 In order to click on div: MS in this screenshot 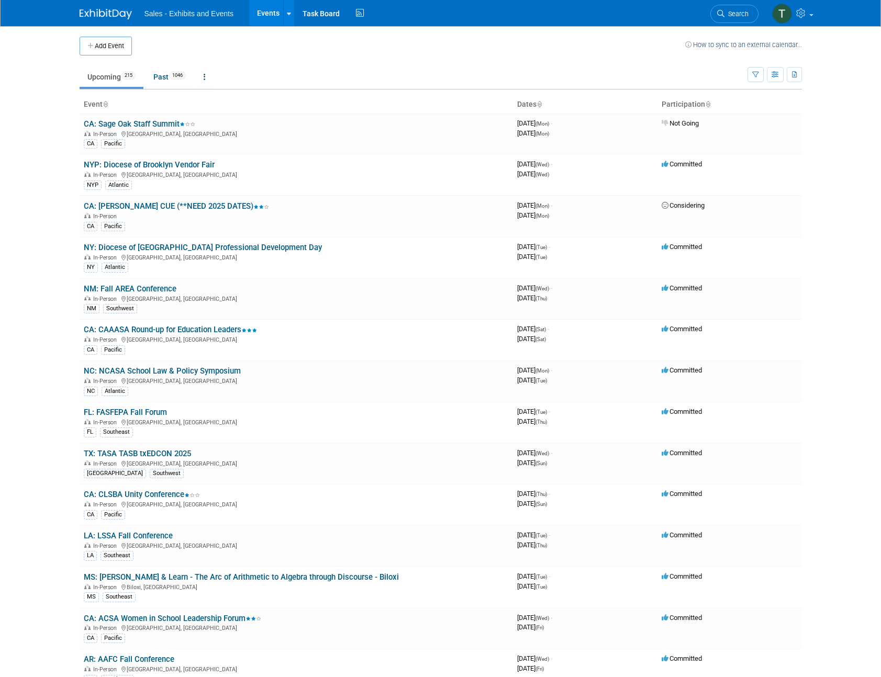, I will do `click(91, 597)`.